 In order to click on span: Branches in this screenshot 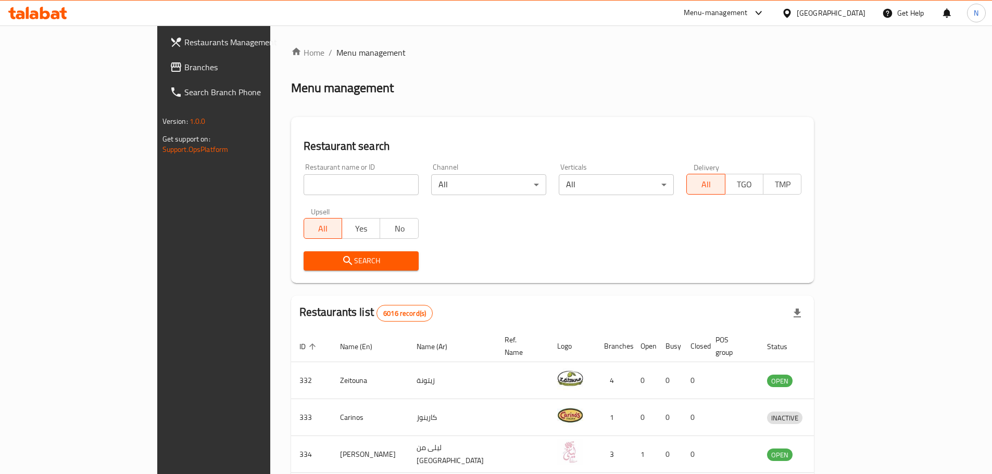, I will do `click(249, 67)`.